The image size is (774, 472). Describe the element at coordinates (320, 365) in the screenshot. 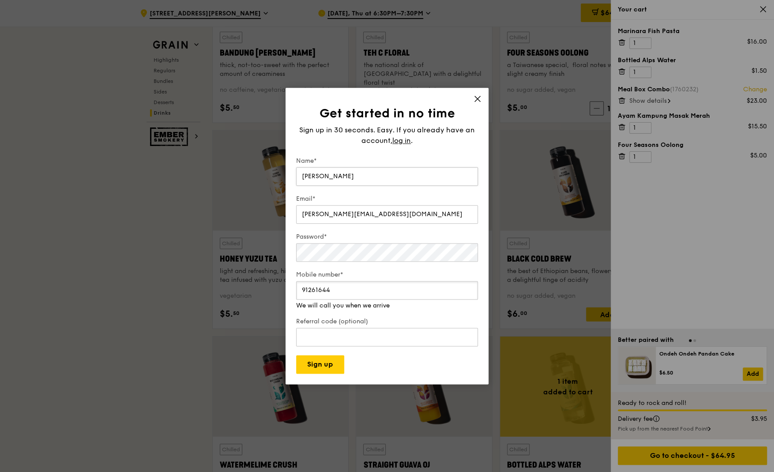

I see `button: Sign up` at that location.